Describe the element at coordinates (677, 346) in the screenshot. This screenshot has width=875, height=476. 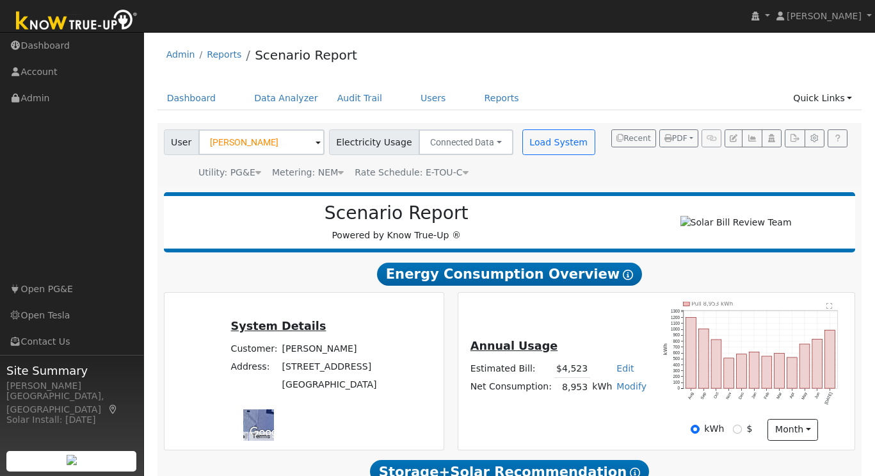
I see `text: 700` at that location.